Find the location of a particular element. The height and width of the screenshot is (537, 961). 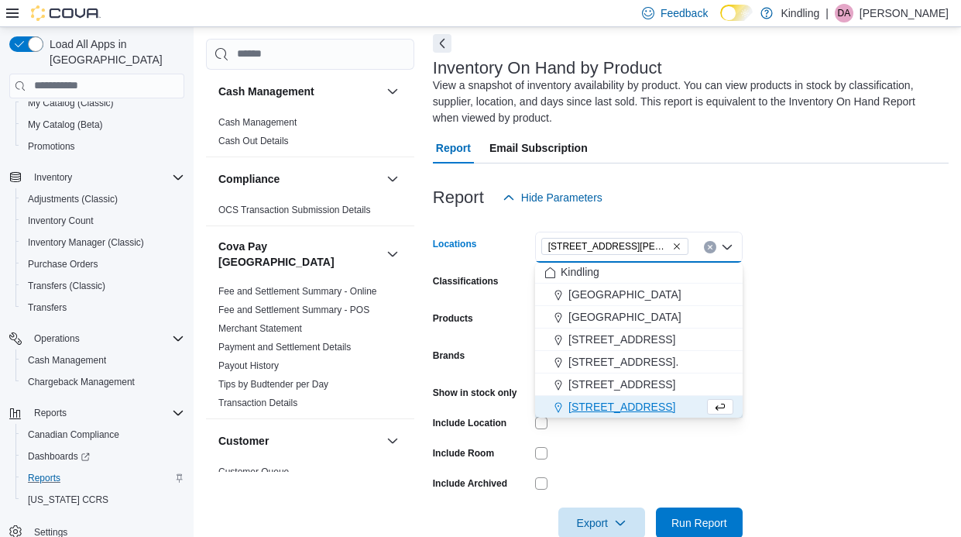

button: Clear input is located at coordinates (710, 247).